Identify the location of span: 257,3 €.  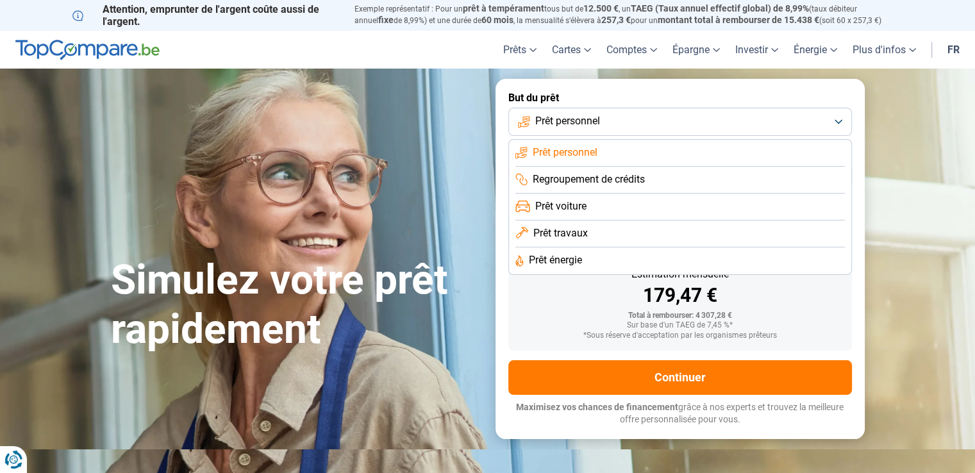
(616, 20).